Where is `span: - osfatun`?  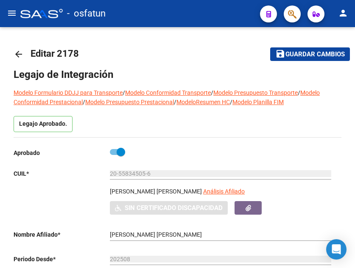
span: - osfatun is located at coordinates (86, 14).